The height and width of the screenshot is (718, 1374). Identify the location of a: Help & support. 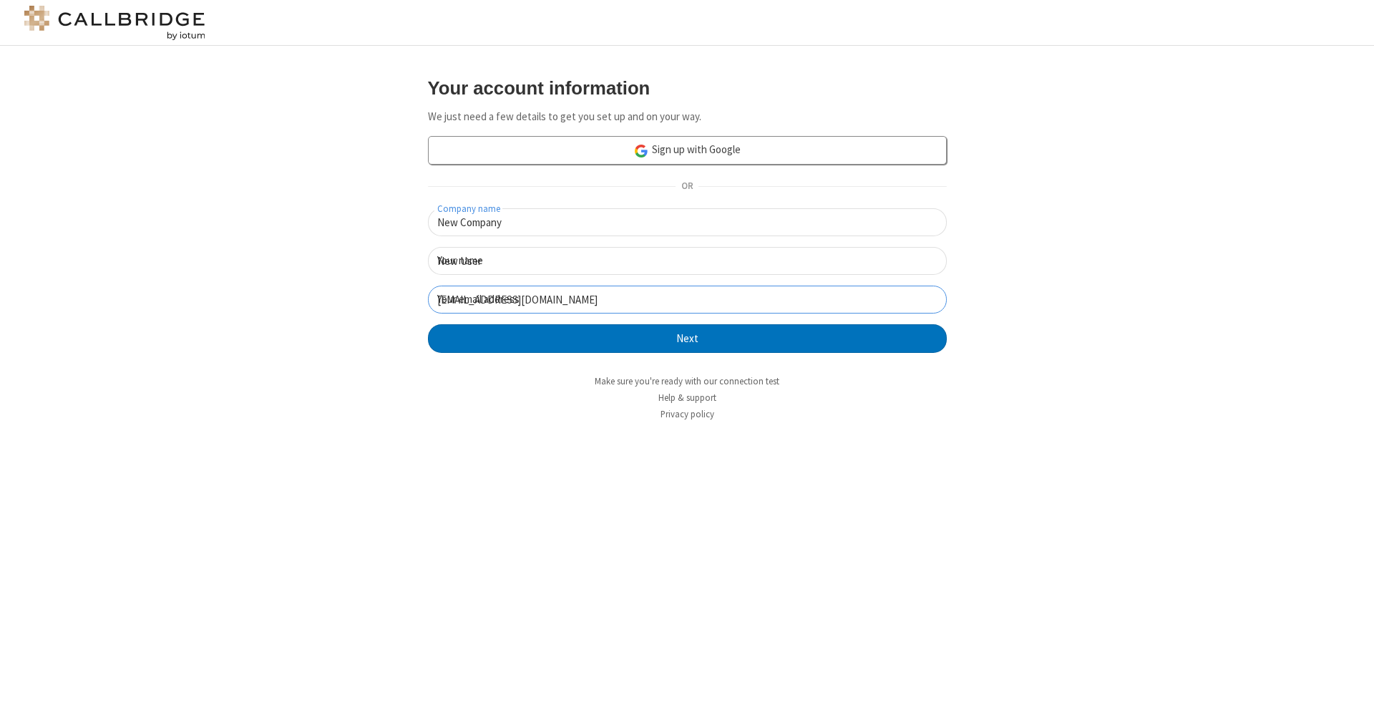
(687, 397).